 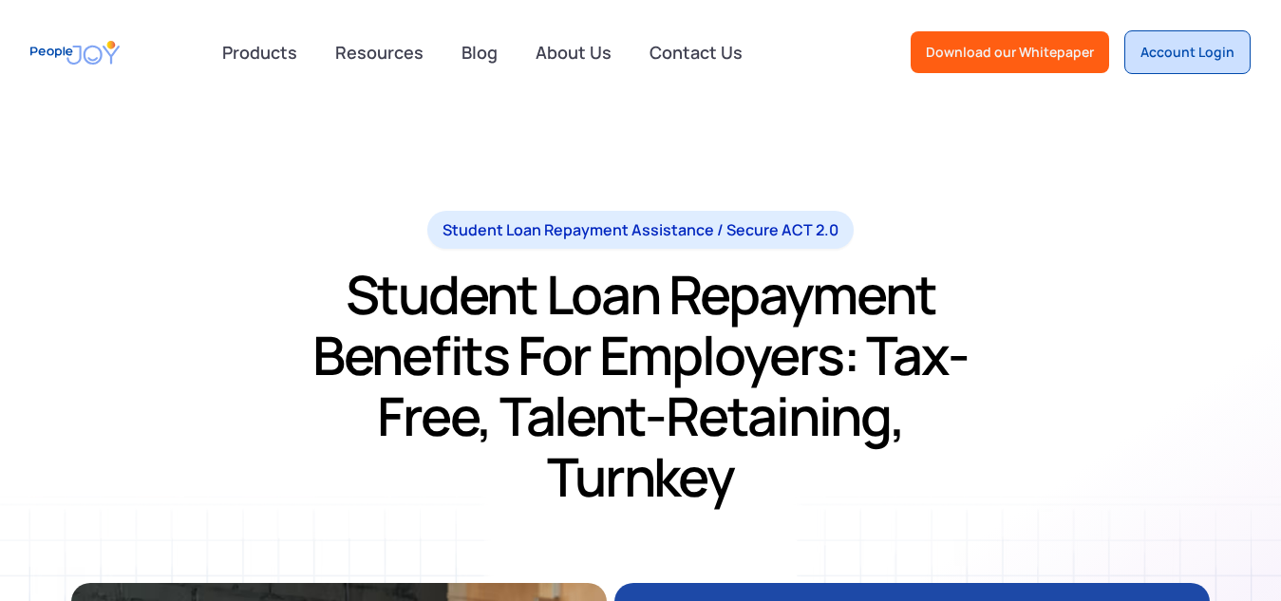 I want to click on a: Blog, so click(x=479, y=52).